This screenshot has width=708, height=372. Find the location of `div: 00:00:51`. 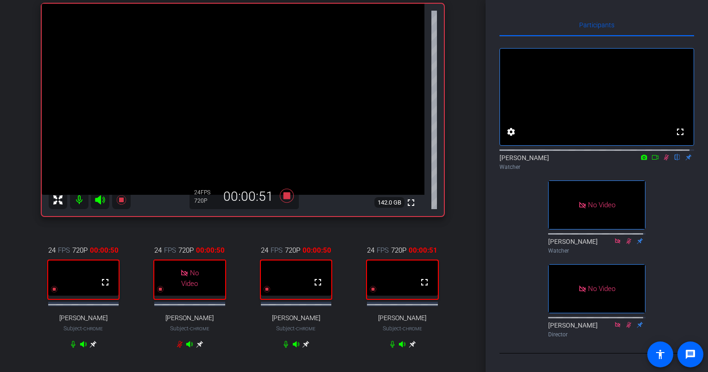

div: 00:00:51 is located at coordinates (248, 197).